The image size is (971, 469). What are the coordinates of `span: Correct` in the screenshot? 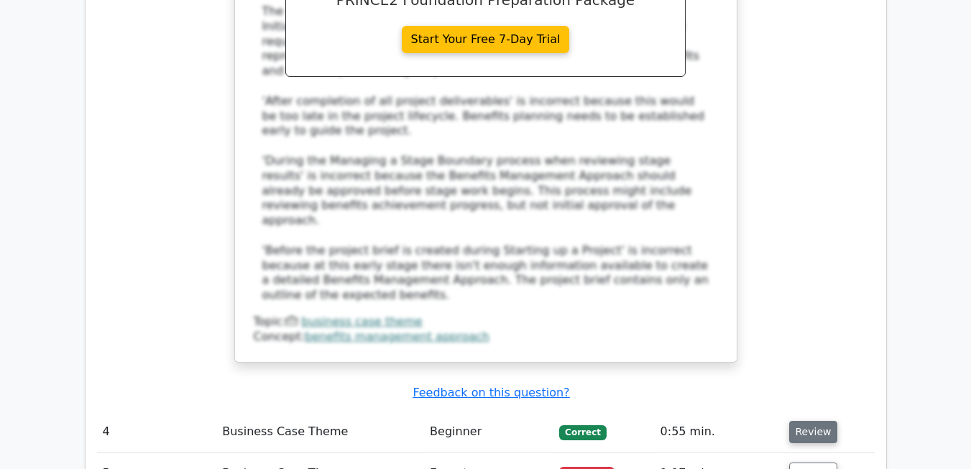 It's located at (582, 432).